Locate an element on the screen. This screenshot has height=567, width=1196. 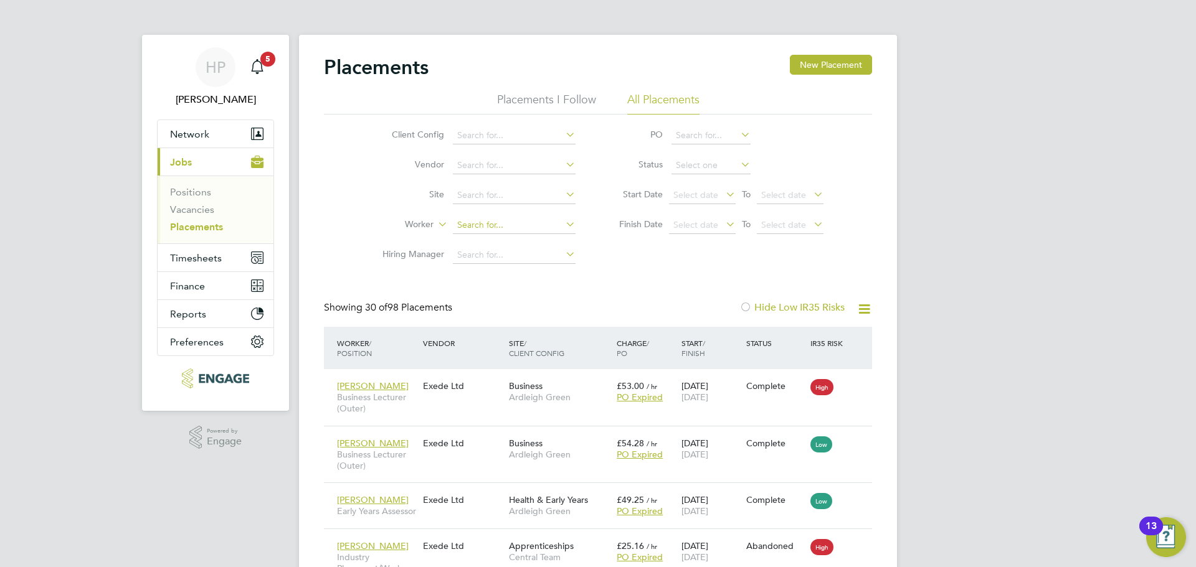
span: 30 of is located at coordinates (376, 308).